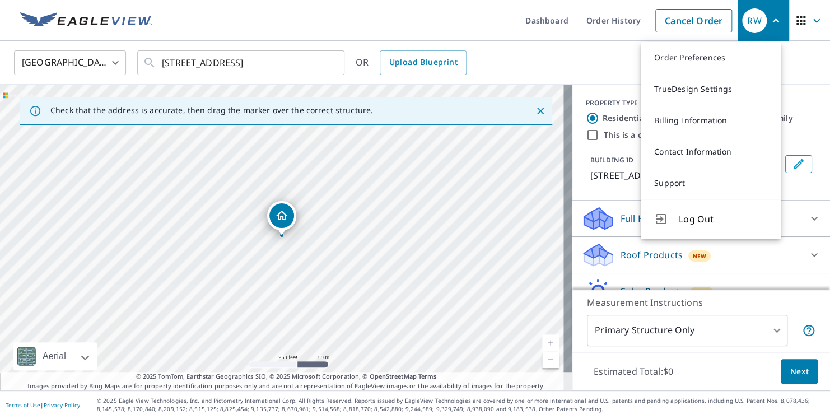 Image resolution: width=830 pixels, height=419 pixels. I want to click on p: Check that the address is accurate, then drag the marker over the correct structure., so click(212, 110).